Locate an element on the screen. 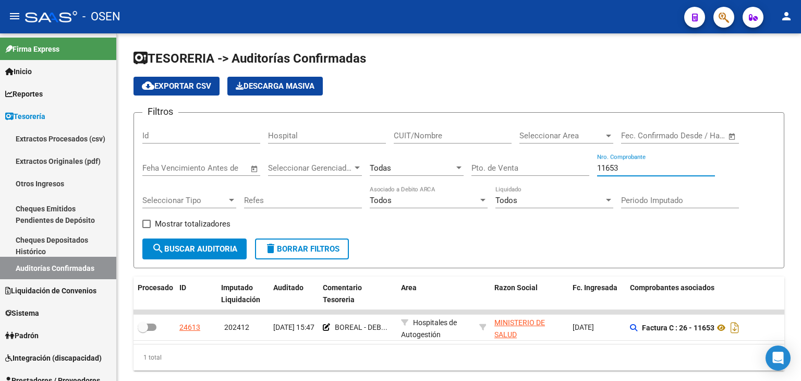 This screenshot has height=381, width=801. datatable-header-cell: Comprobantes asociados is located at coordinates (704, 294).